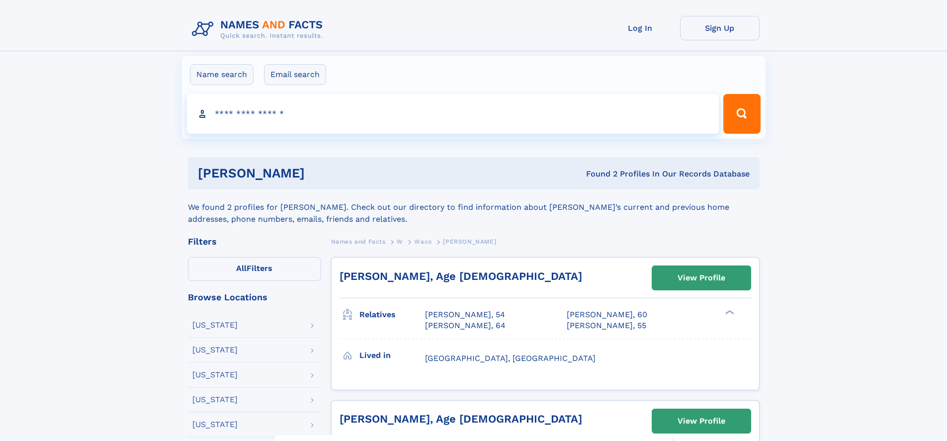 This screenshot has width=947, height=441. I want to click on h3: Relatives, so click(392, 315).